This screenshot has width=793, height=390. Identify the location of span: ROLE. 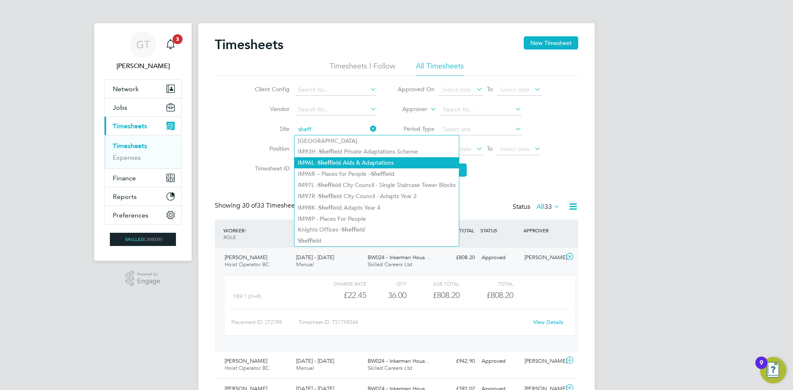
(230, 237).